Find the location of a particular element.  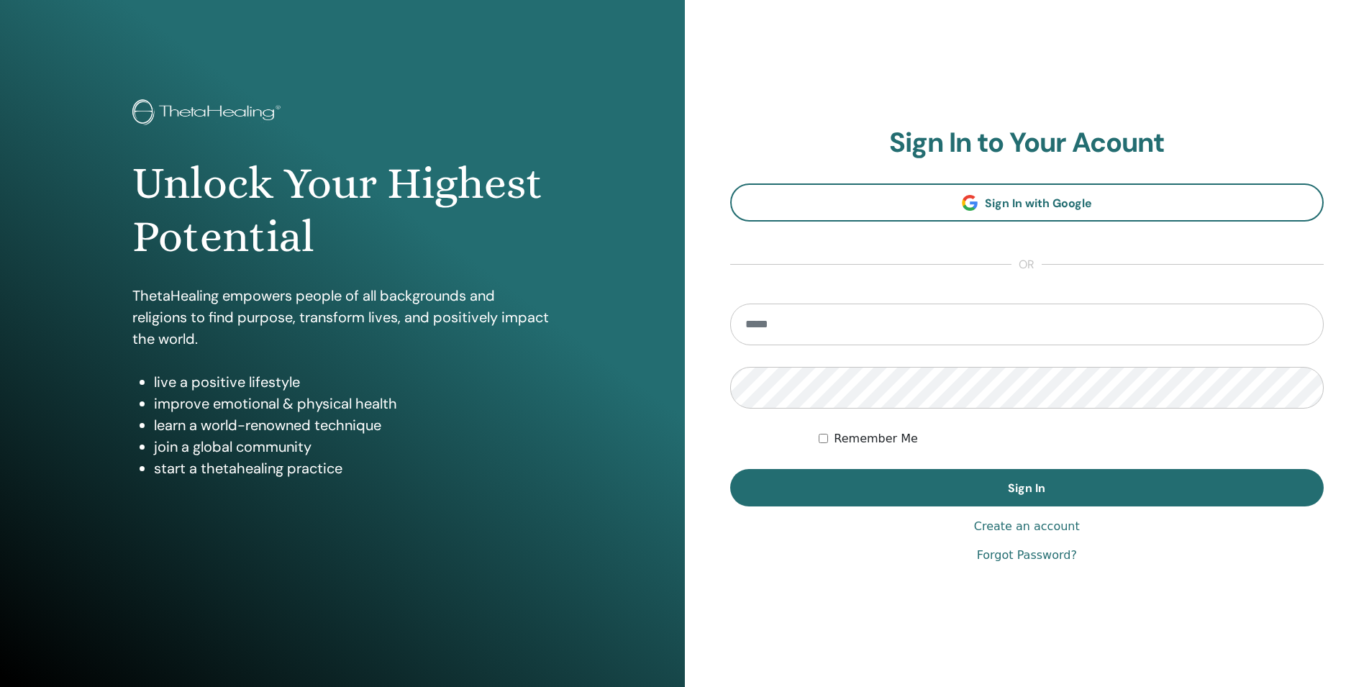

p: ThetaHealing empowers people of all backgrounds and religions to find purpose, transform lives, a... is located at coordinates (342, 317).